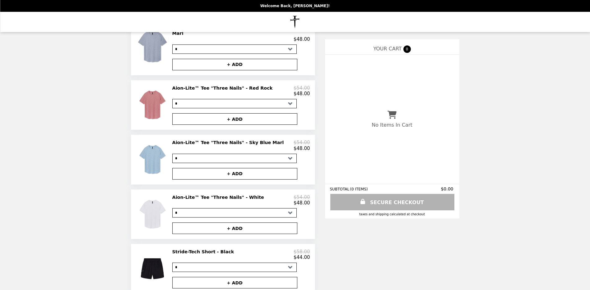 This screenshot has width=590, height=290. What do you see at coordinates (153, 47) in the screenshot?
I see `img: Aion-Lite™ Tee "Three Nails" - Midnight Navy Marl` at bounding box center [153, 47].